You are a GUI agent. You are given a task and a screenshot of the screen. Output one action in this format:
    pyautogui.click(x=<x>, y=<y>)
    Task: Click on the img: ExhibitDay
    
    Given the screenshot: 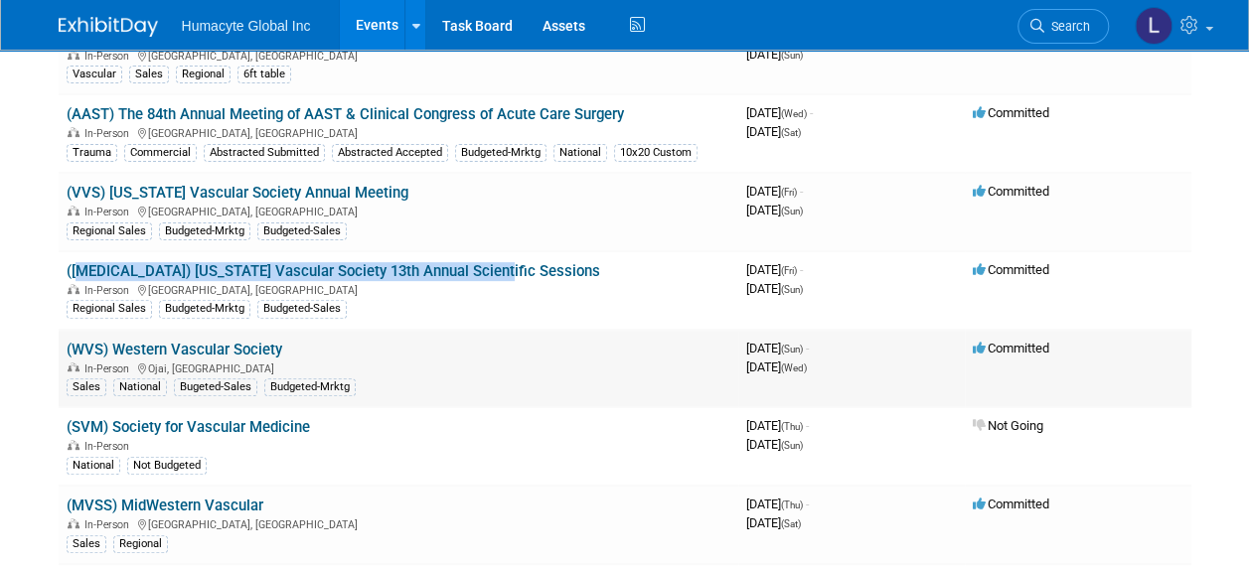 What is the action you would take?
    pyautogui.click(x=108, y=27)
    